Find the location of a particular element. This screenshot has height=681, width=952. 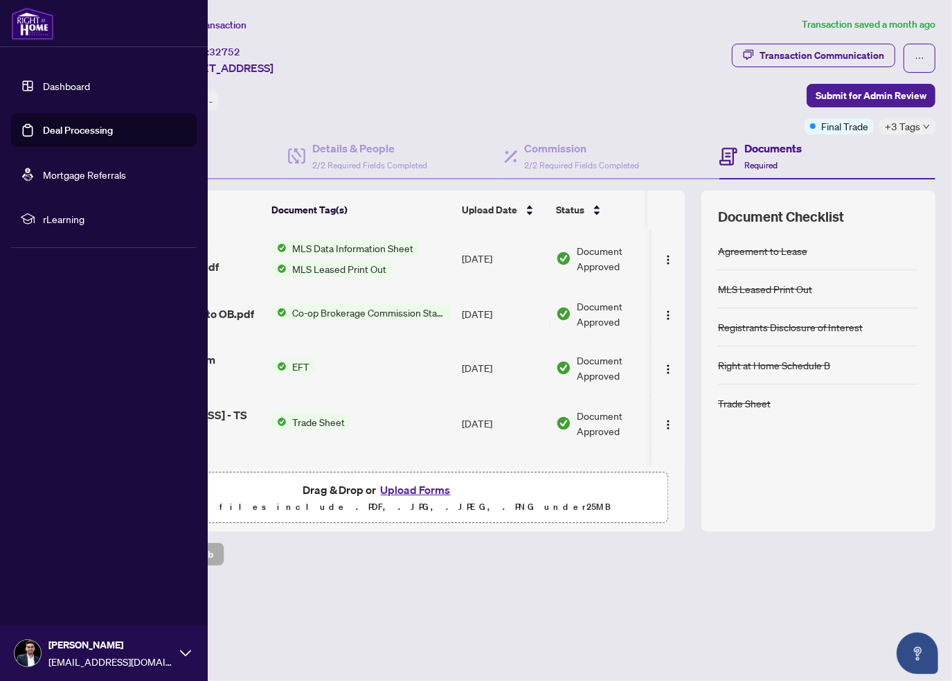

button: Status IconEFT is located at coordinates (293, 366).